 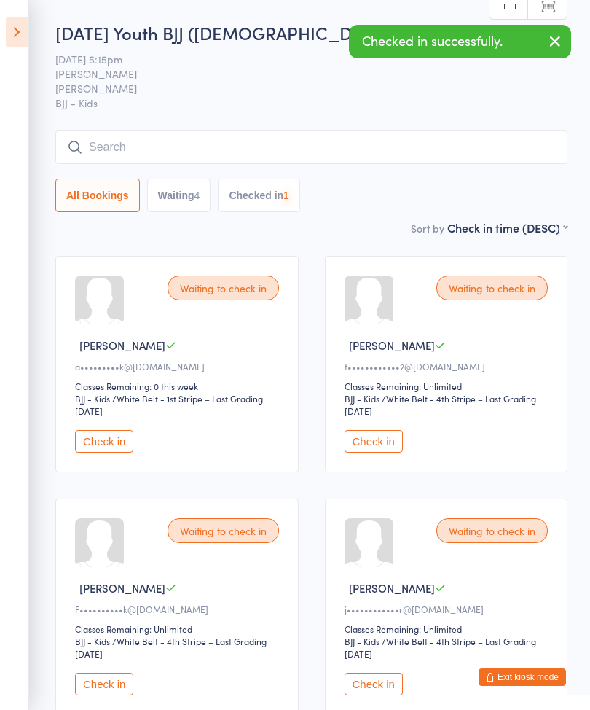 What do you see at coordinates (523, 677) in the screenshot?
I see `button: Exit kiosk mode` at bounding box center [523, 677].